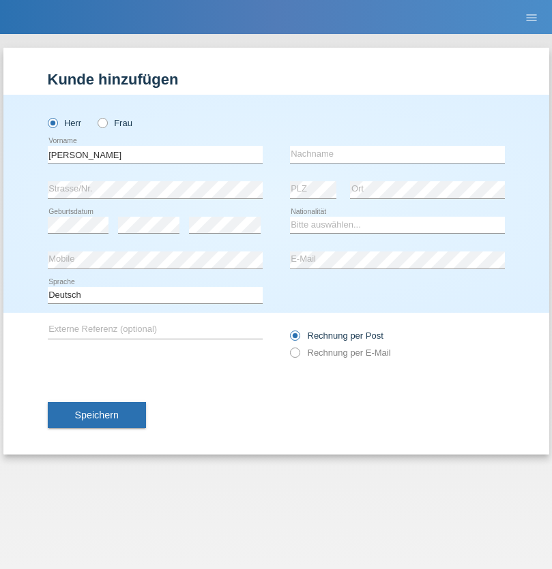 Image resolution: width=552 pixels, height=569 pixels. What do you see at coordinates (336, 336) in the screenshot?
I see `label: Rechnung per Post` at bounding box center [336, 336].